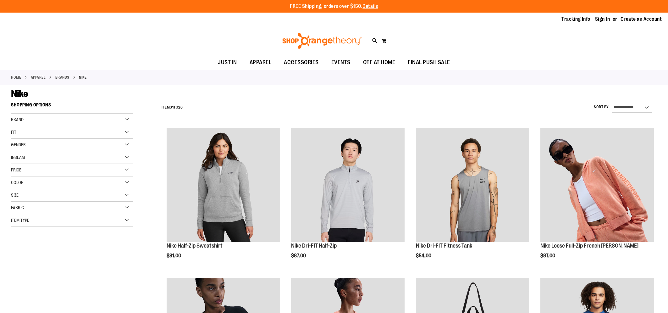 This screenshot has height=313, width=668. I want to click on span: $54.00, so click(424, 256).